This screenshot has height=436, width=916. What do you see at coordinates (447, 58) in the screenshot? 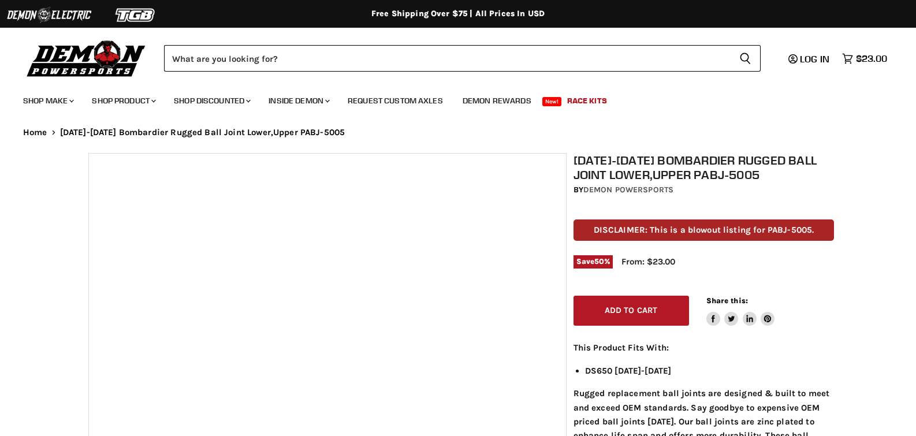
I see `input: Search` at bounding box center [447, 58].